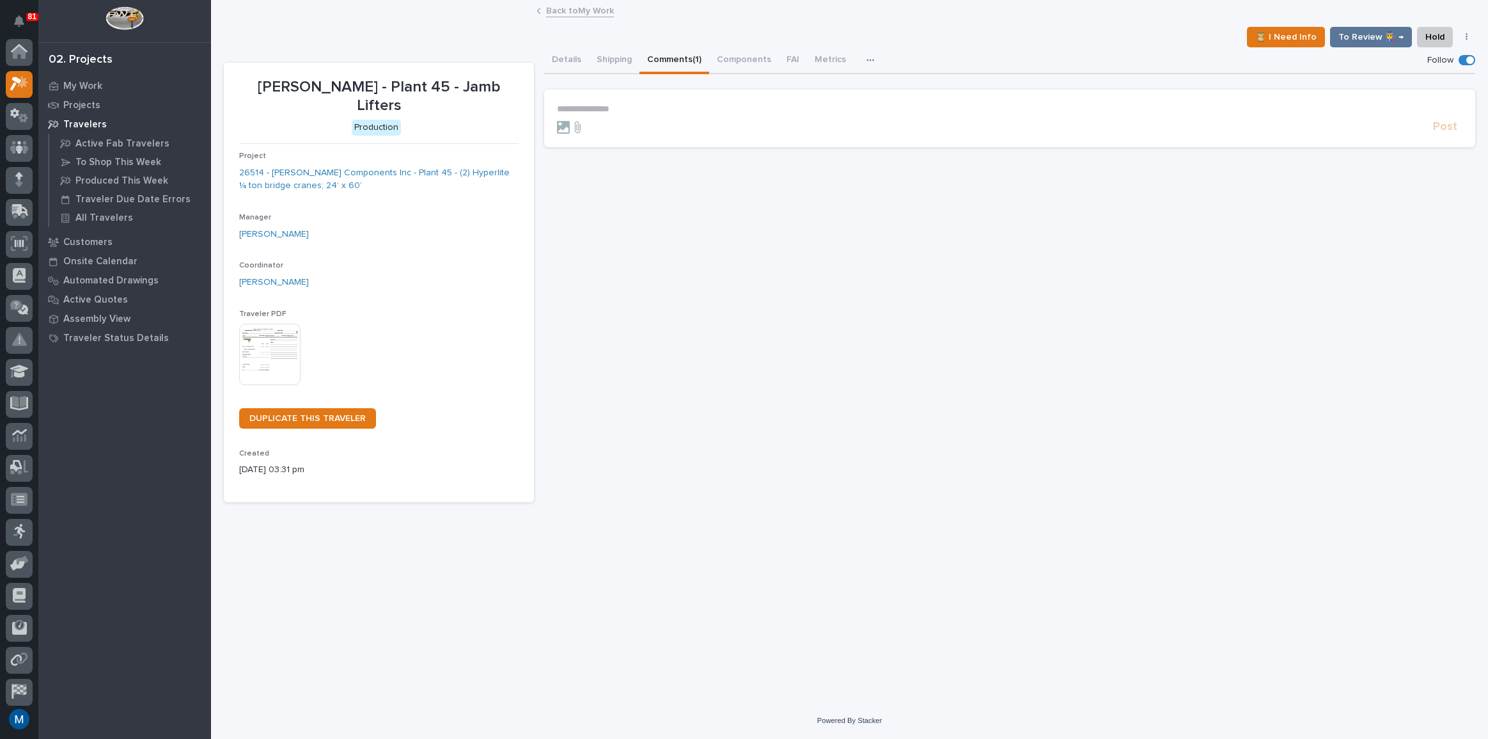 The width and height of the screenshot is (1488, 739). Describe the element at coordinates (261, 265) in the screenshot. I see `span: Coordinator` at that location.